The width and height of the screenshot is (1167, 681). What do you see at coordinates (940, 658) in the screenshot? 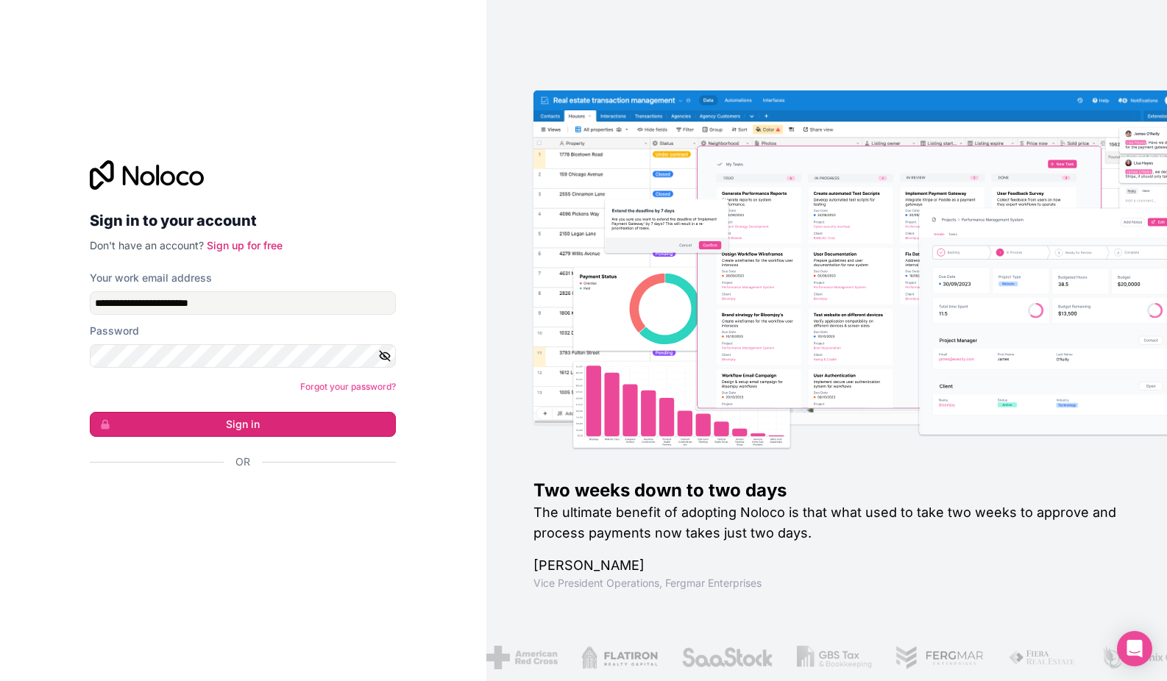
I see `img: /assets/fergmar-CudnrXN5.png` at bounding box center [940, 658].